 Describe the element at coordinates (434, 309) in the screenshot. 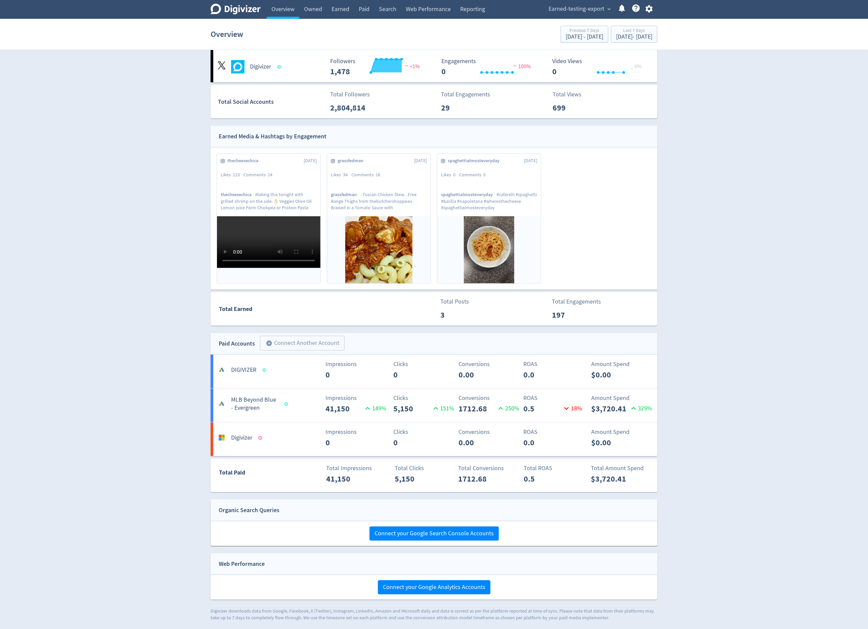

I see `a: Total EarnedTotal Posts3Total Engagements197` at that location.